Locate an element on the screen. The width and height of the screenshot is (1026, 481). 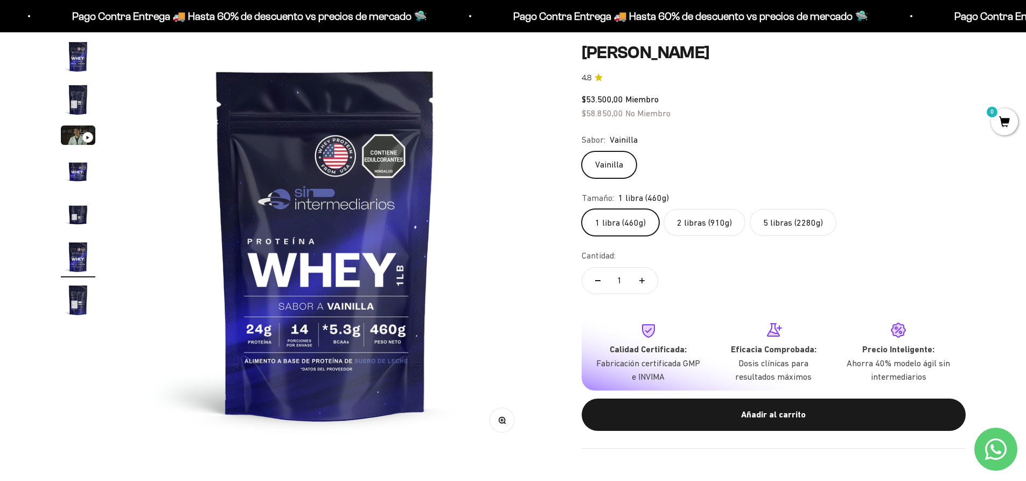
button: Ir al artículo 4 is located at coordinates (78, 172).